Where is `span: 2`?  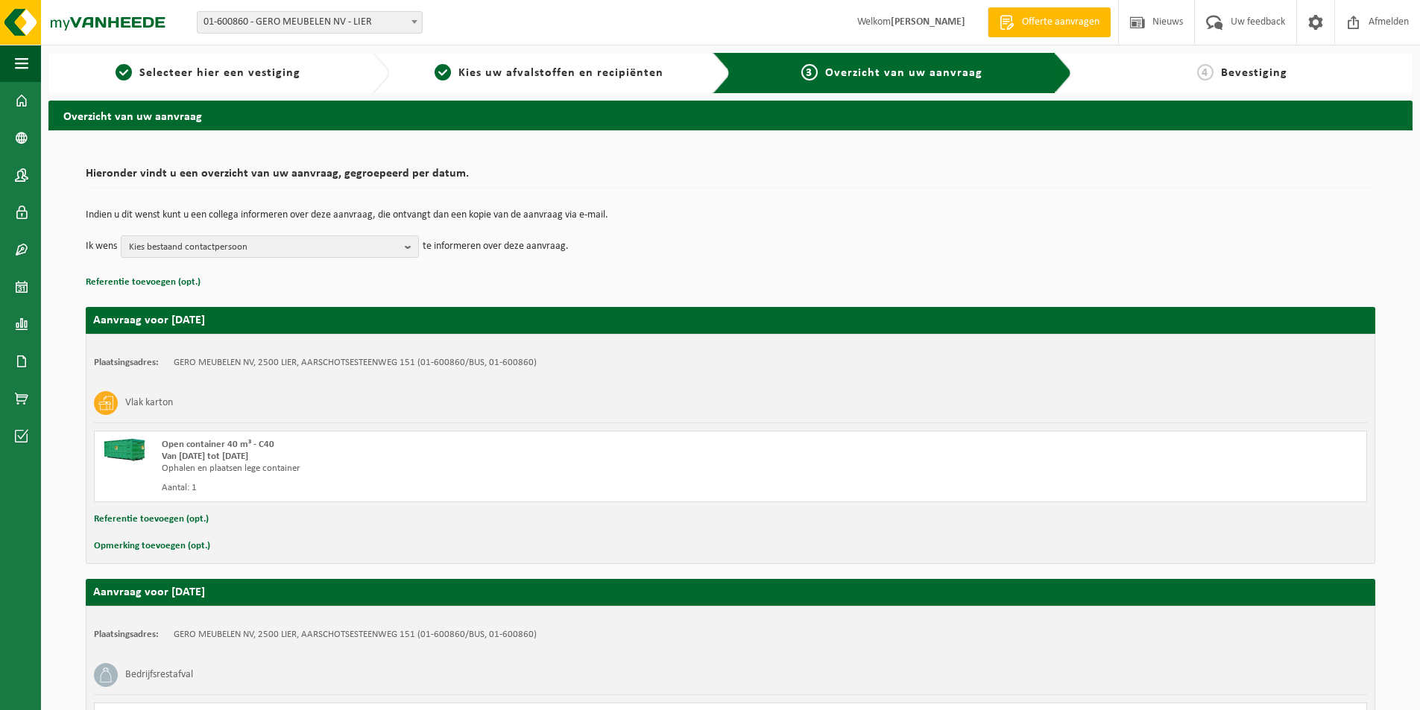
span: 2 is located at coordinates (443, 72).